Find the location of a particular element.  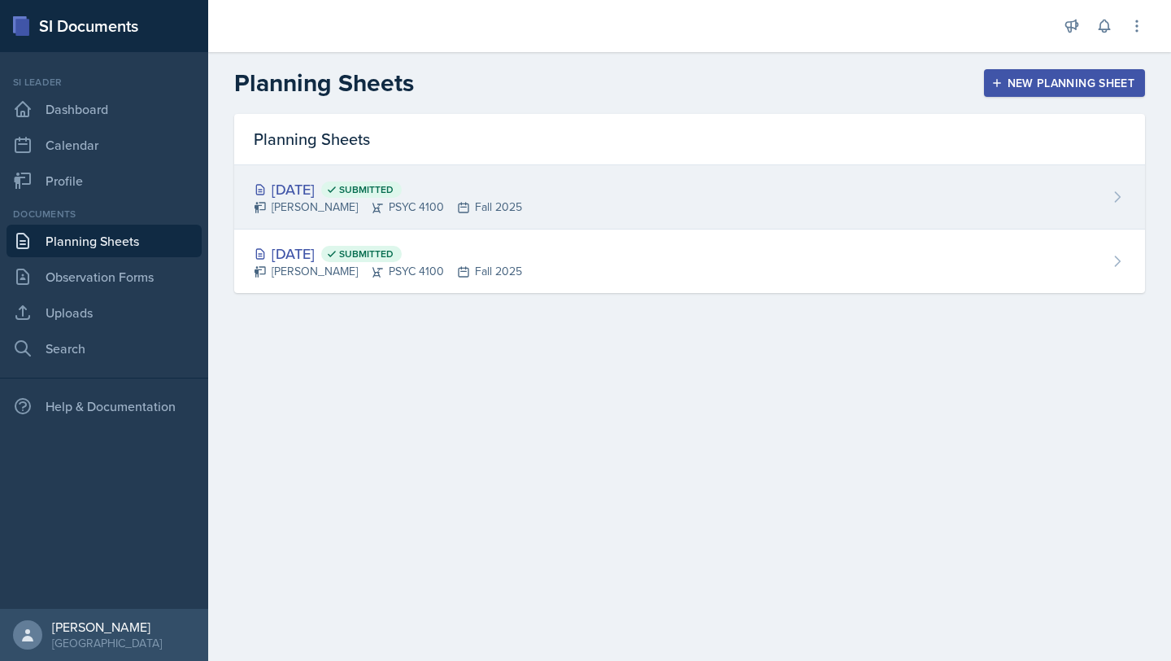

a: Dashboard is located at coordinates (104, 109).